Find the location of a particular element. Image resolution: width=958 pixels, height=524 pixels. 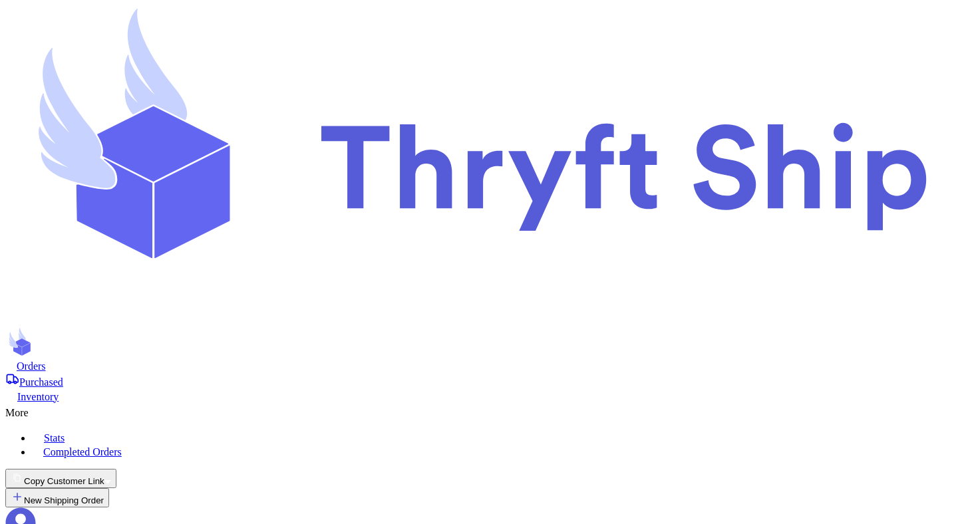

button: New Shipping Order is located at coordinates (57, 498).